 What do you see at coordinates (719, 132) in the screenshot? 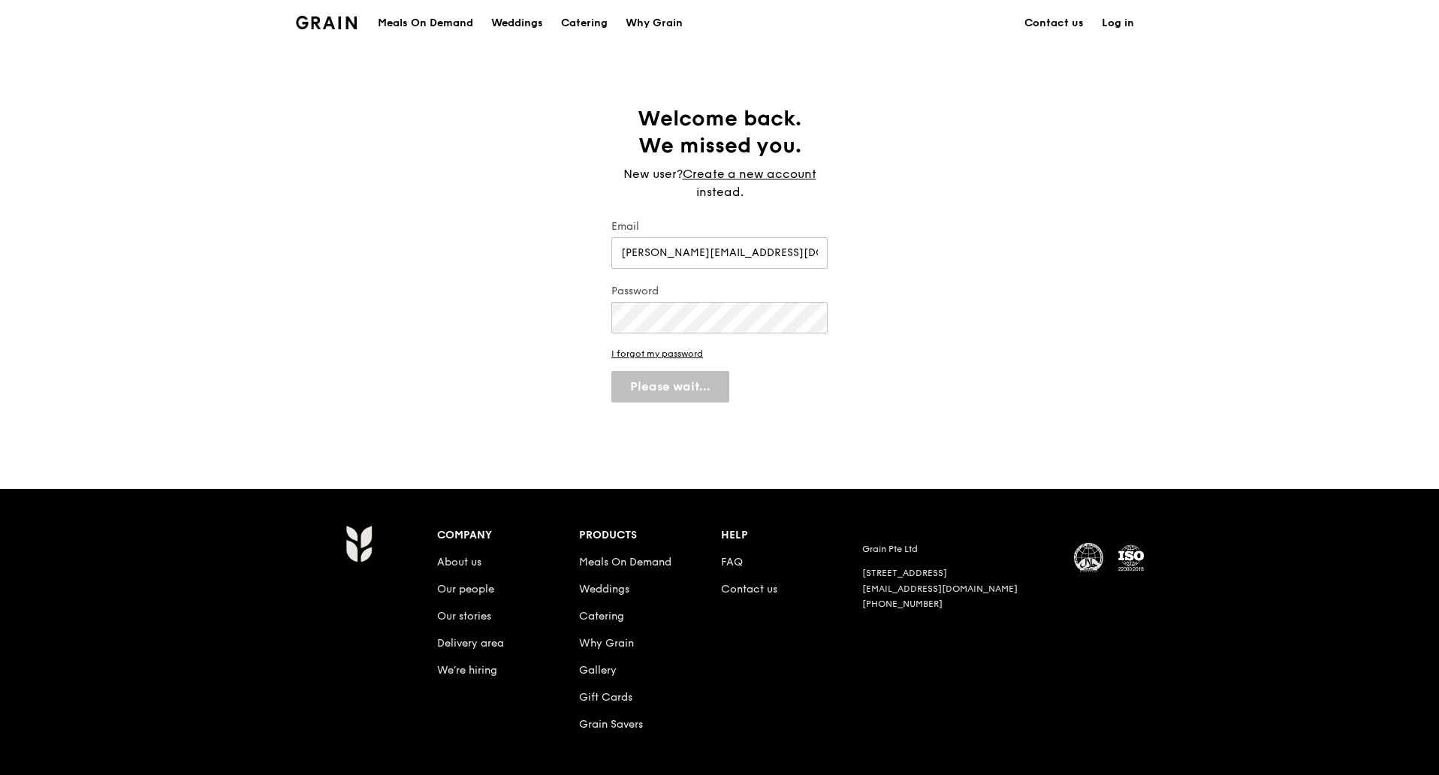
I see `h1: Welcome back. We missed you.` at bounding box center [719, 132].